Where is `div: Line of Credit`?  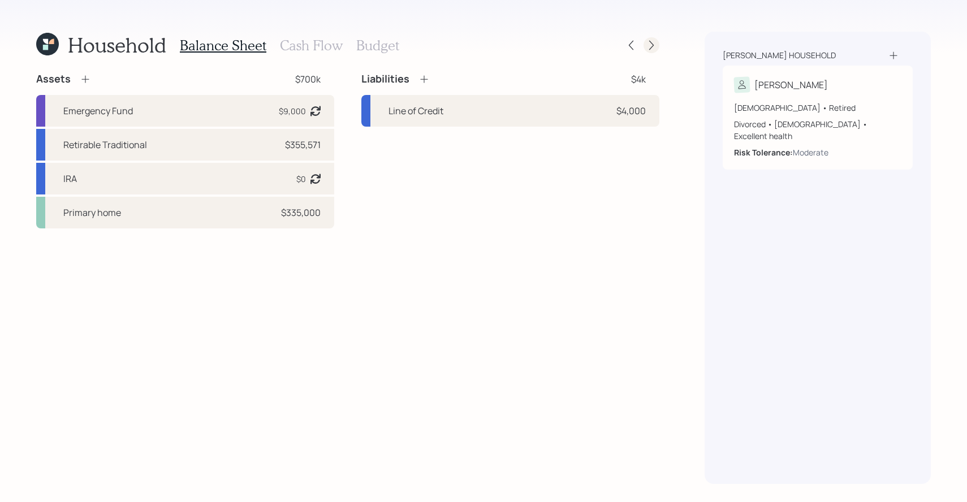 div: Line of Credit is located at coordinates (416, 111).